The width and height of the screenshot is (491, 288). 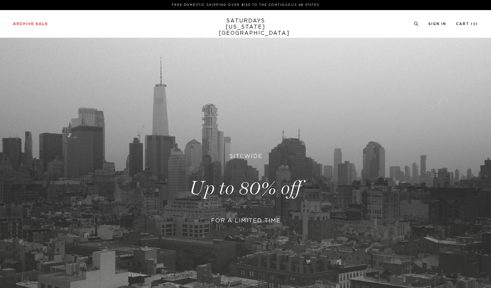 What do you see at coordinates (437, 24) in the screenshot?
I see `a: Sign In` at bounding box center [437, 24].